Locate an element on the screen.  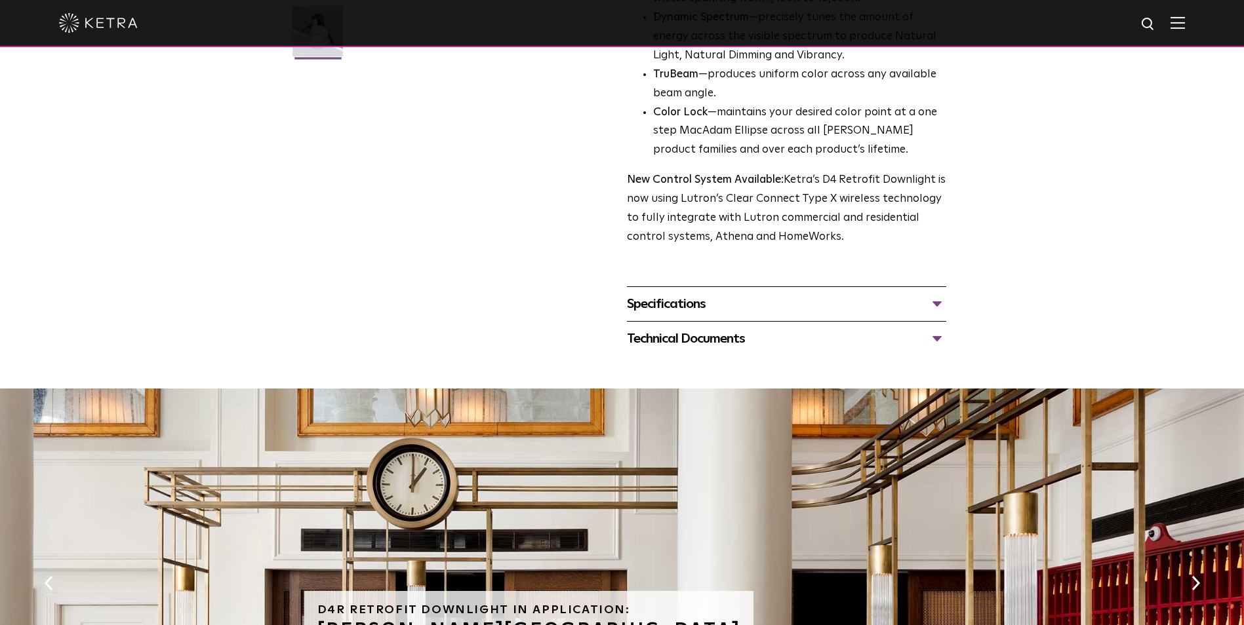
button: Previous is located at coordinates (49, 583).